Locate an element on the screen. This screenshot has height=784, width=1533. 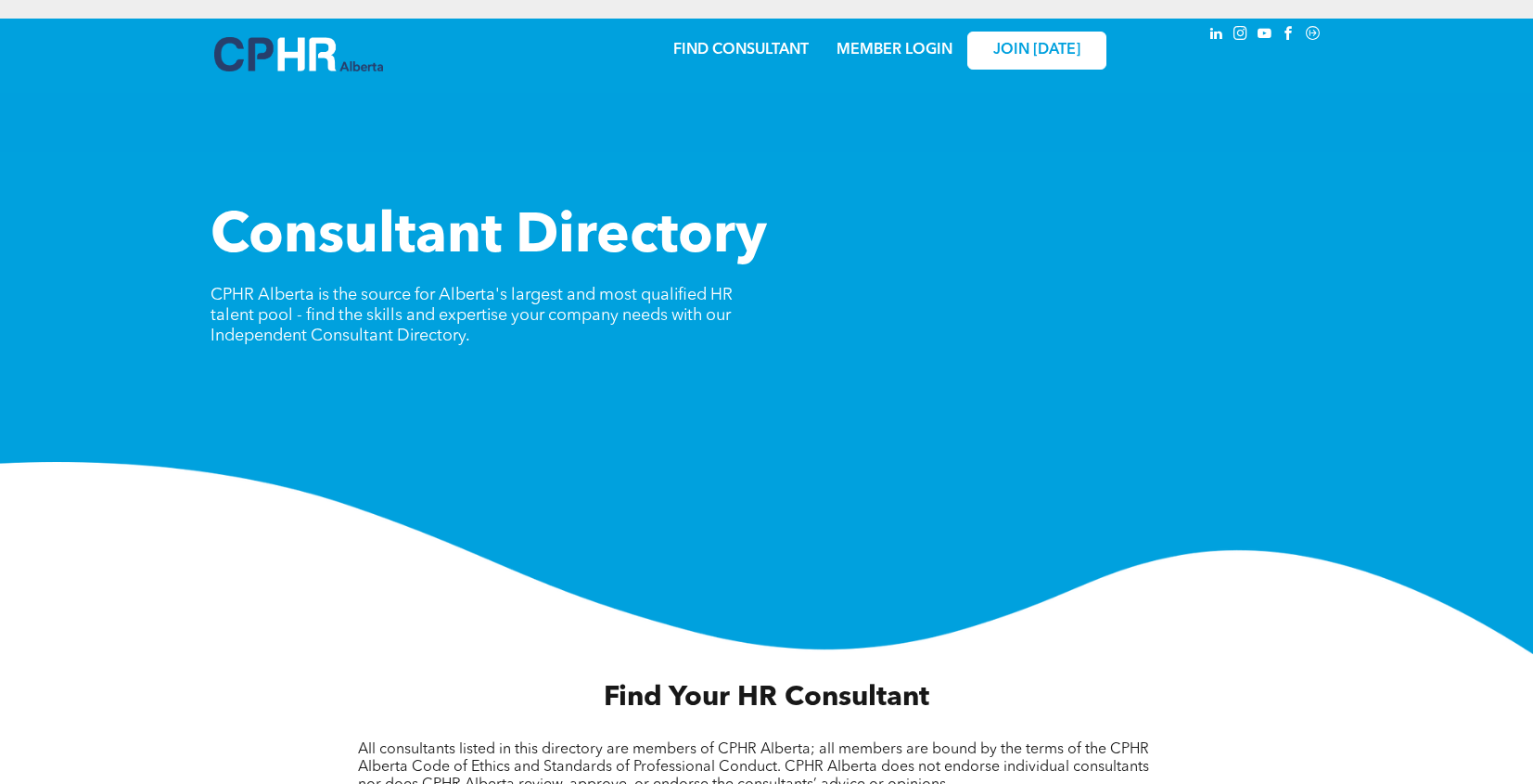
a: MEMBER LOGIN is located at coordinates (895, 50).